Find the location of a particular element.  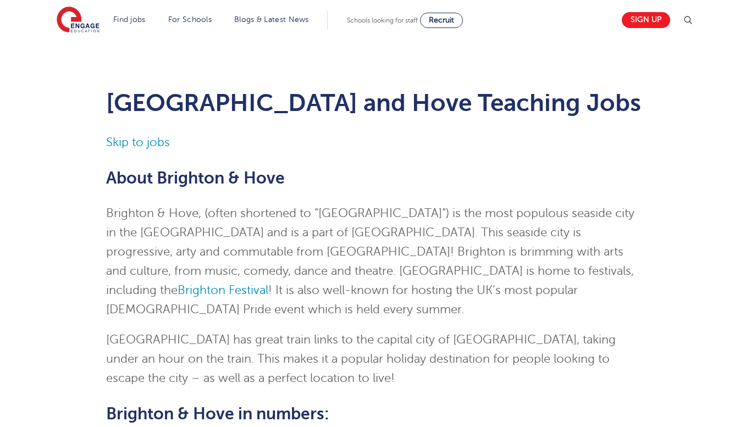

a: Sign up is located at coordinates (646, 20).